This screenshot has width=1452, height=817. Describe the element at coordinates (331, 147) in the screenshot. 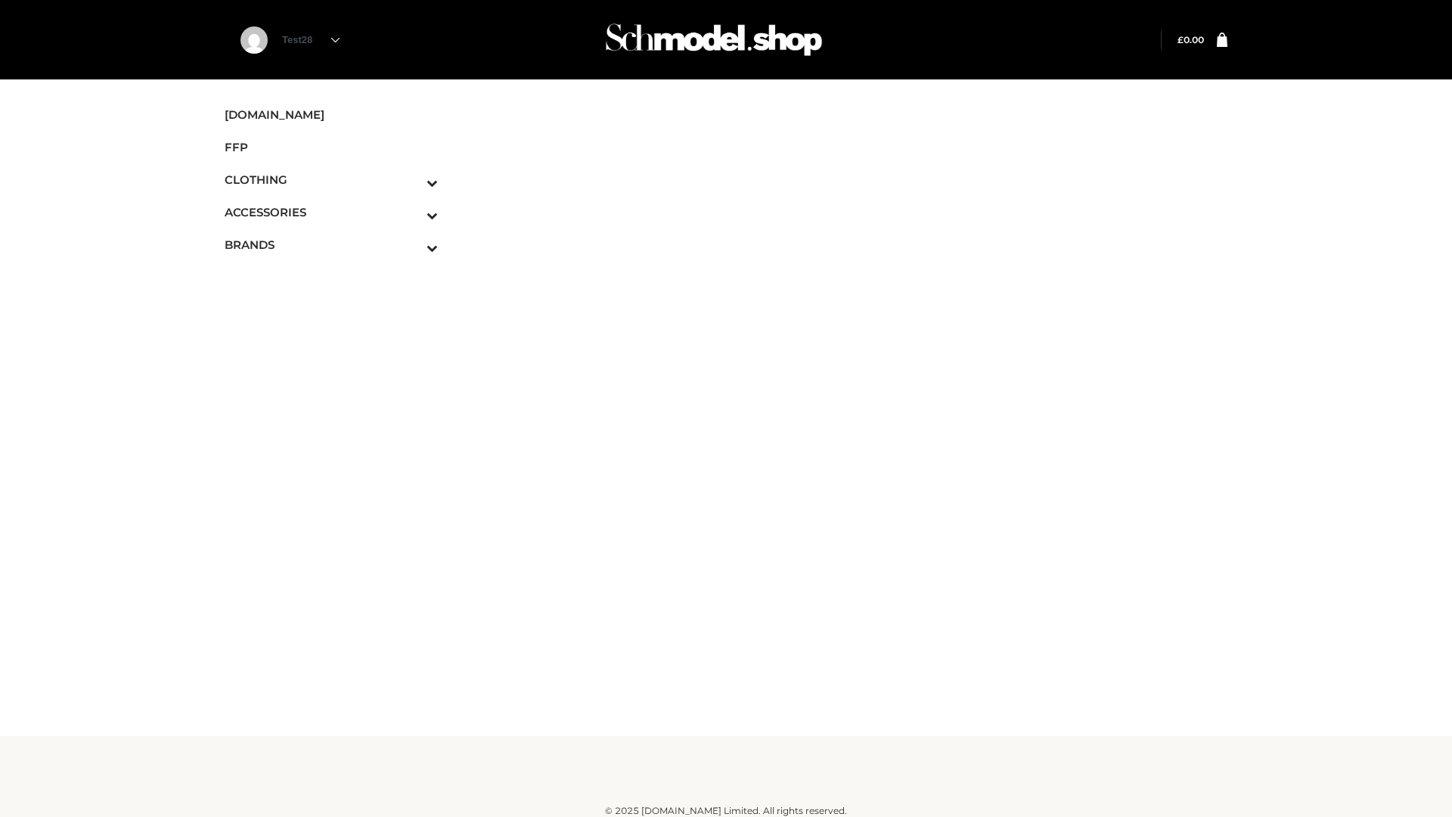

I see `span: FFP` at that location.